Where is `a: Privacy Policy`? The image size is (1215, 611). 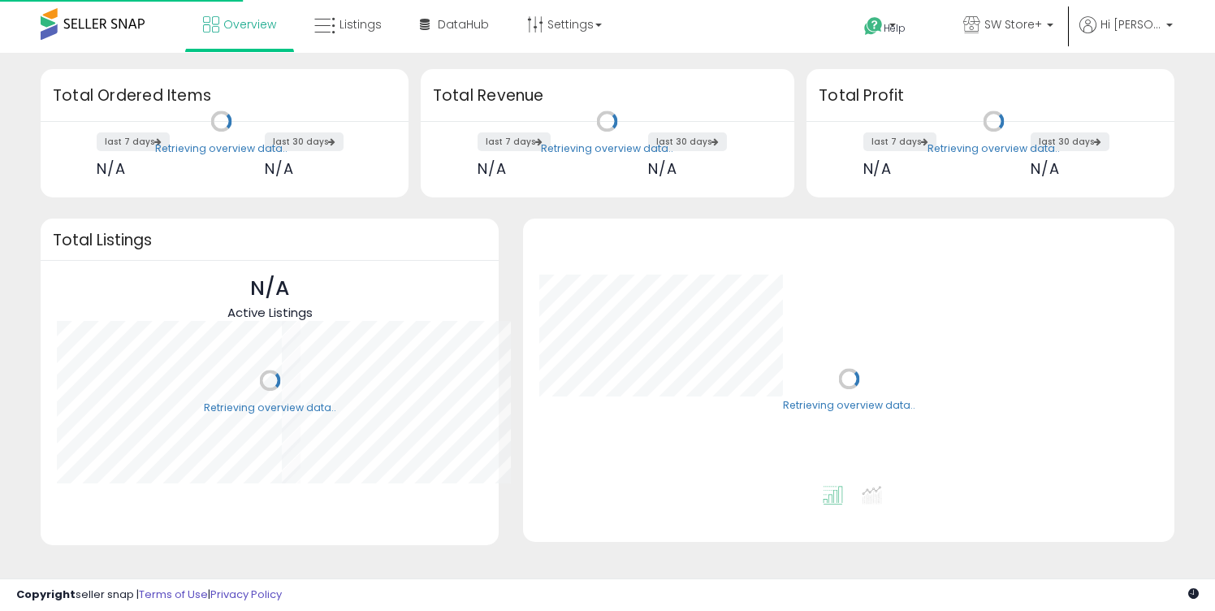 a: Privacy Policy is located at coordinates (246, 593).